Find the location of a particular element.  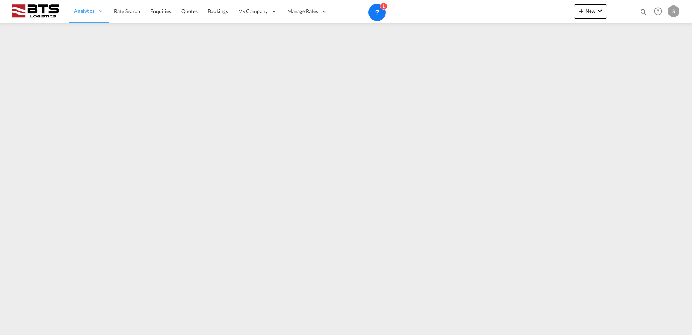

md-icon: icon-chevron-down is located at coordinates (600, 11).